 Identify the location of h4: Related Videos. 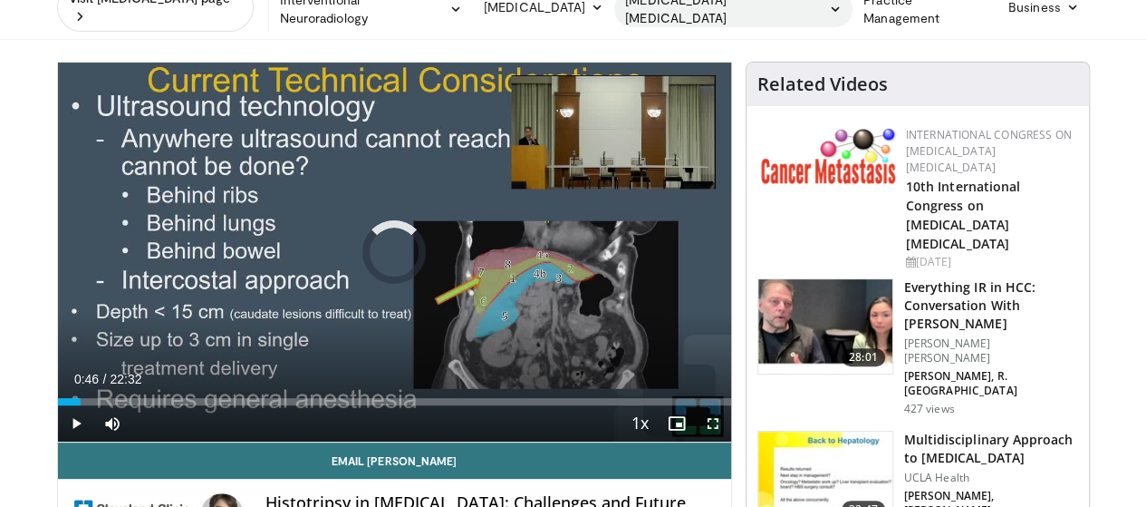
(823, 84).